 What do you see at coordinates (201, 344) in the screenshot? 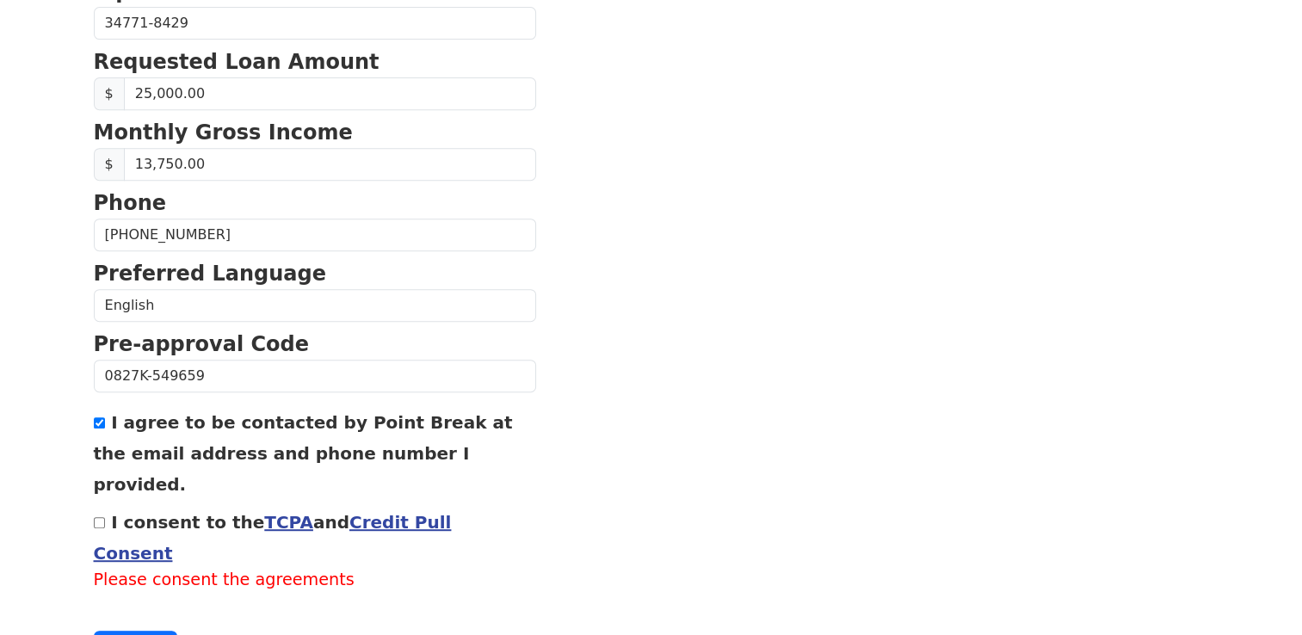
I see `strong: Pre-approval Code` at bounding box center [201, 344].